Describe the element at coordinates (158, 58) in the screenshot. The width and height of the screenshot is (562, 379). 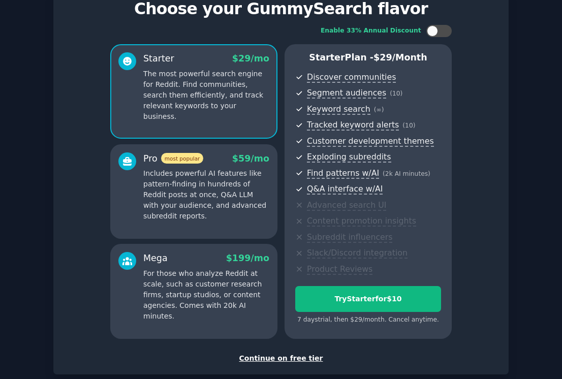
I see `div: Starter` at that location.